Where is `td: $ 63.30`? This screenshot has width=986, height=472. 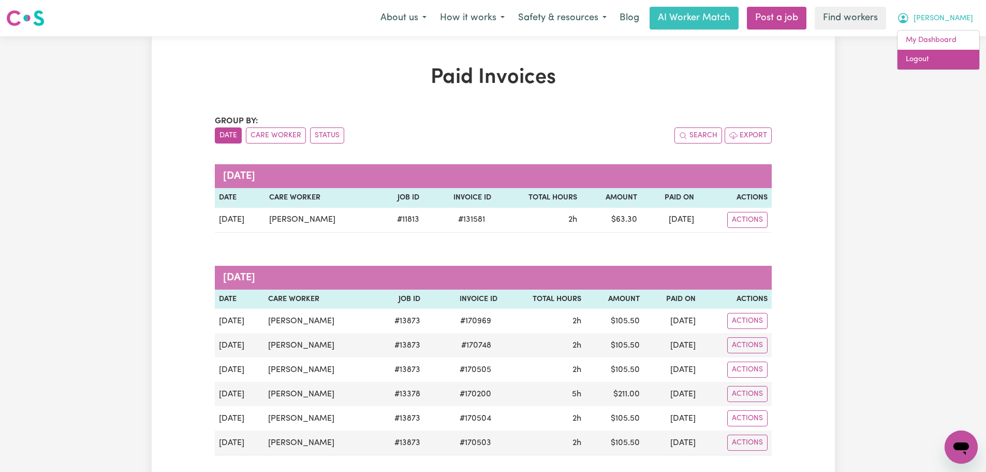 td: $ 63.30 is located at coordinates (611, 220).